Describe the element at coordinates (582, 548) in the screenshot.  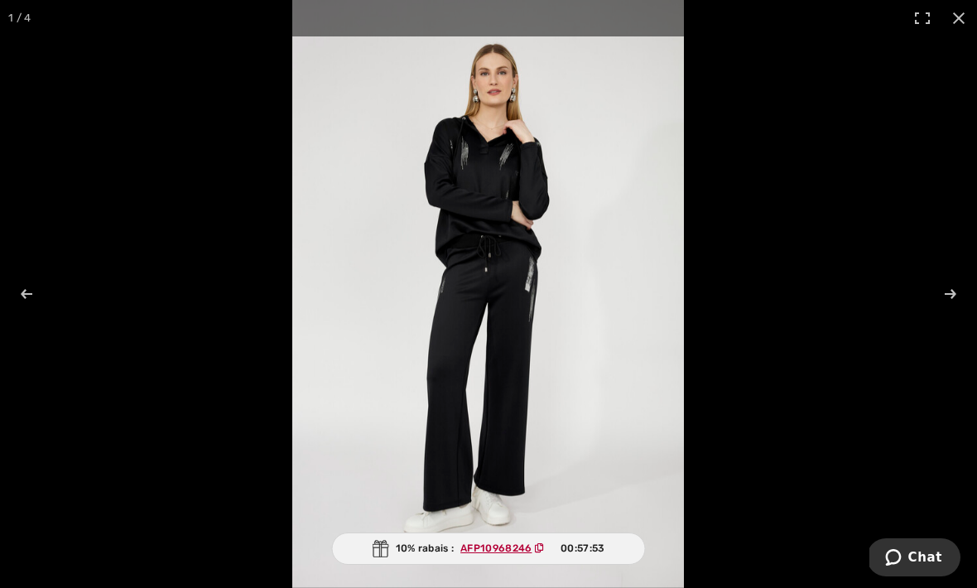
I see `span: 00:57:53` at that location.